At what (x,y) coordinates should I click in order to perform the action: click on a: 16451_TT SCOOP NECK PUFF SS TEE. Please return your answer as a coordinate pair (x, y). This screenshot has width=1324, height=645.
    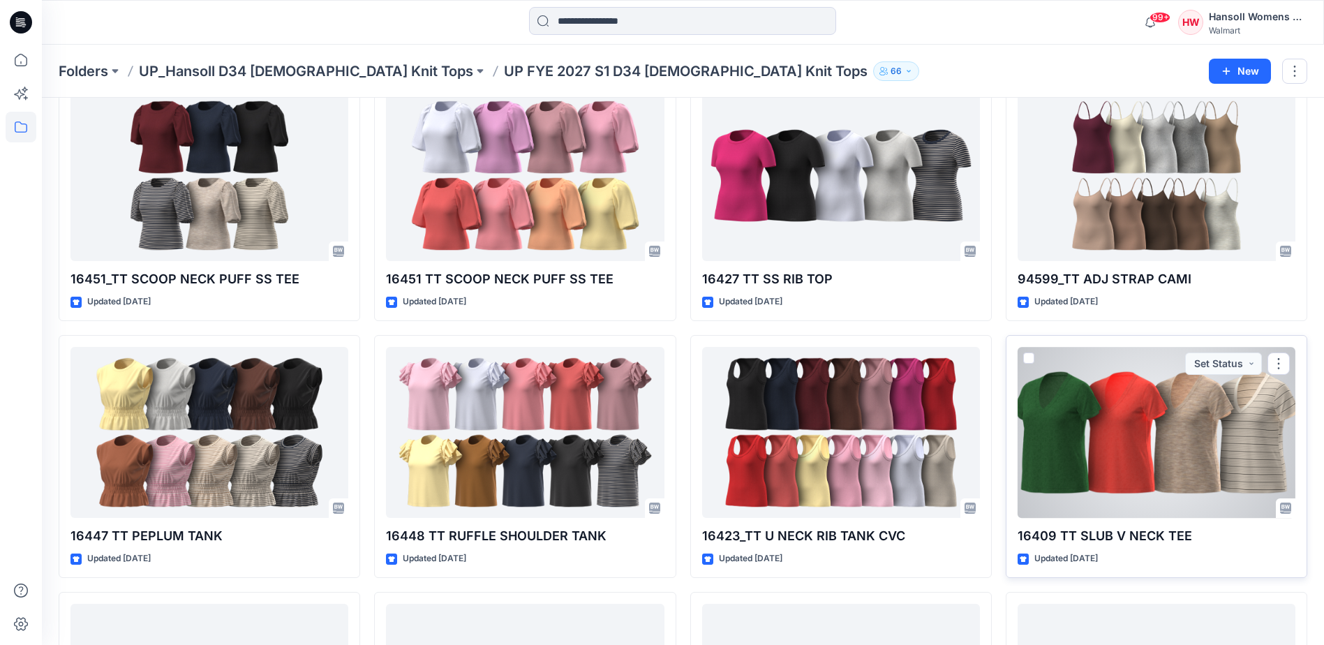
    Looking at the image, I should click on (209, 175).